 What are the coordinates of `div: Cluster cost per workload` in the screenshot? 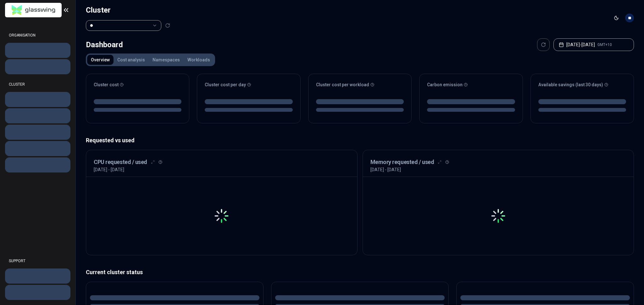 It's located at (360, 85).